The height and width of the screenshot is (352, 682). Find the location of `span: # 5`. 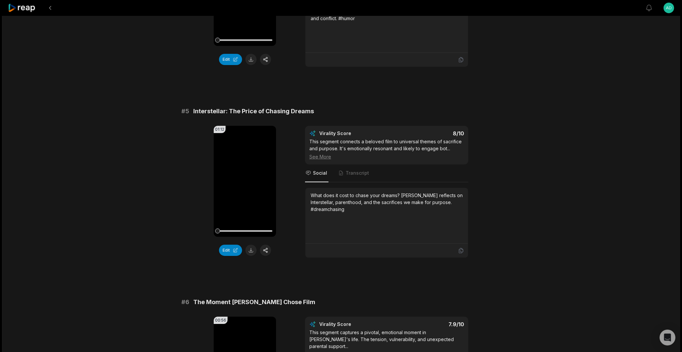

span: # 5 is located at coordinates (185, 111).